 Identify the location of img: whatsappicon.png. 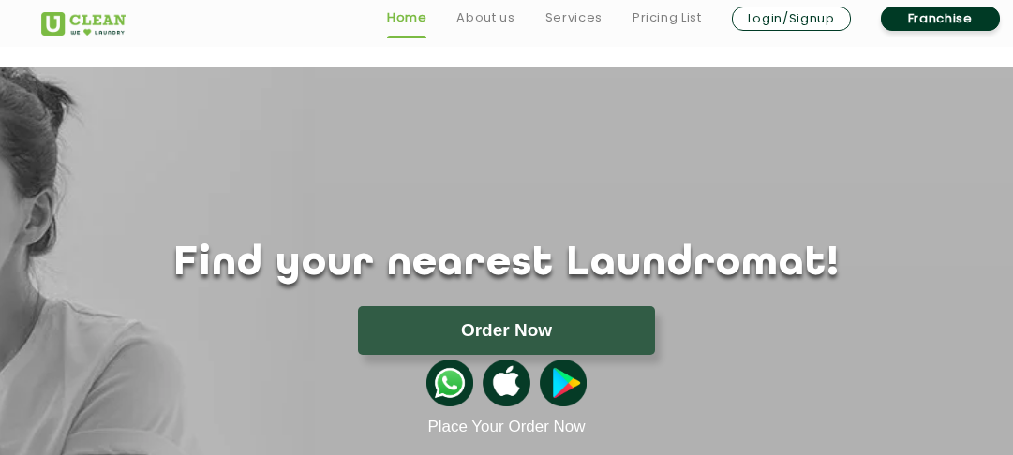
(450, 383).